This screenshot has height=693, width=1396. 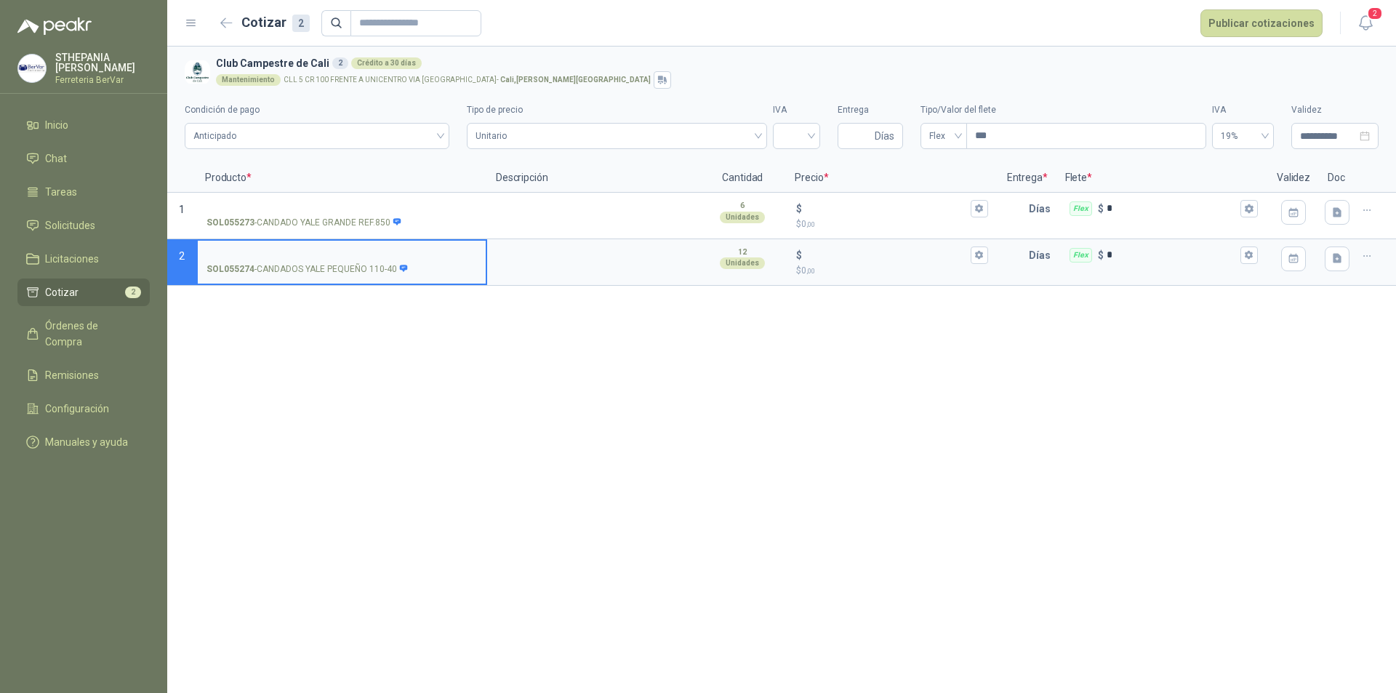 What do you see at coordinates (77, 409) in the screenshot?
I see `span: Configuración` at bounding box center [77, 409].